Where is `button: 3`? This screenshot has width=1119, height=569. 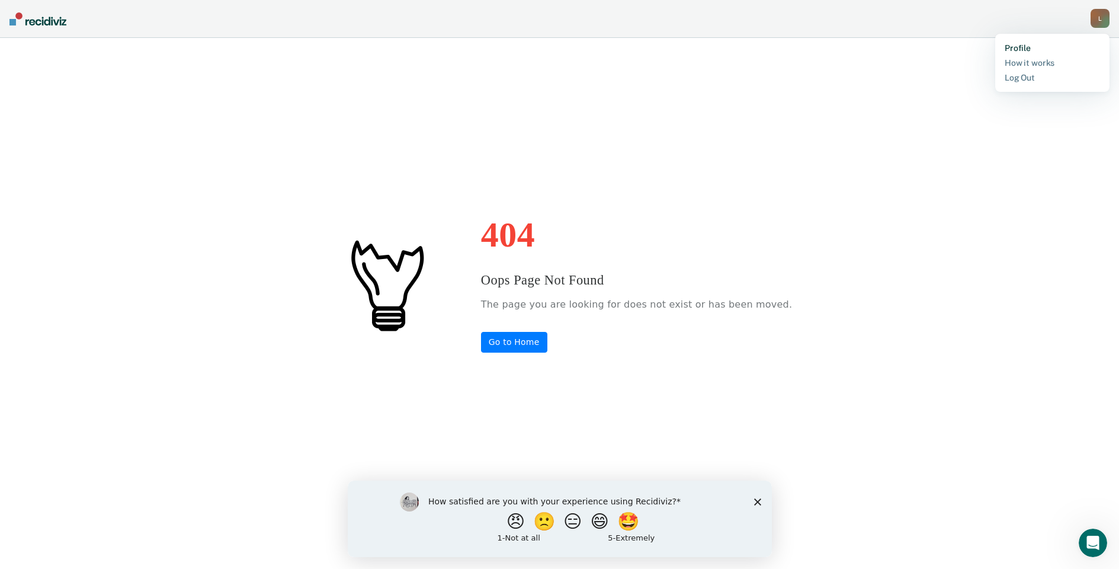 button: 3 is located at coordinates (226, 41).